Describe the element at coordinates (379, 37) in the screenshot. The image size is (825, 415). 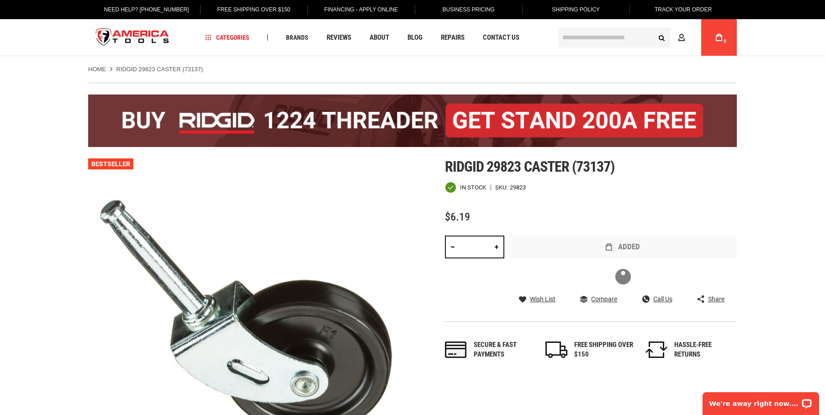
I see `span: About` at that location.